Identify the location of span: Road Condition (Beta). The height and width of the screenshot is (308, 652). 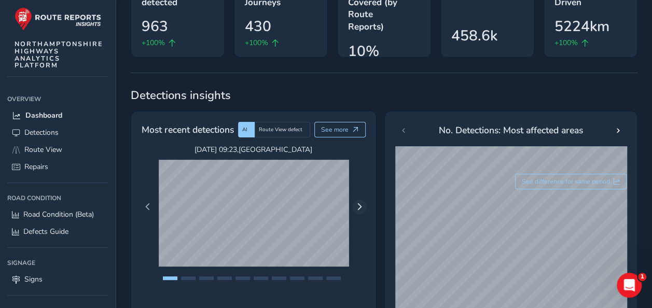
(59, 214).